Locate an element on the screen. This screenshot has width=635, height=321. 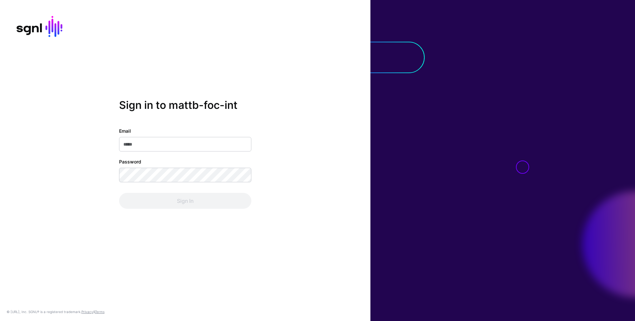
h2: Sign in to mattb-foc-int is located at coordinates (185, 105).